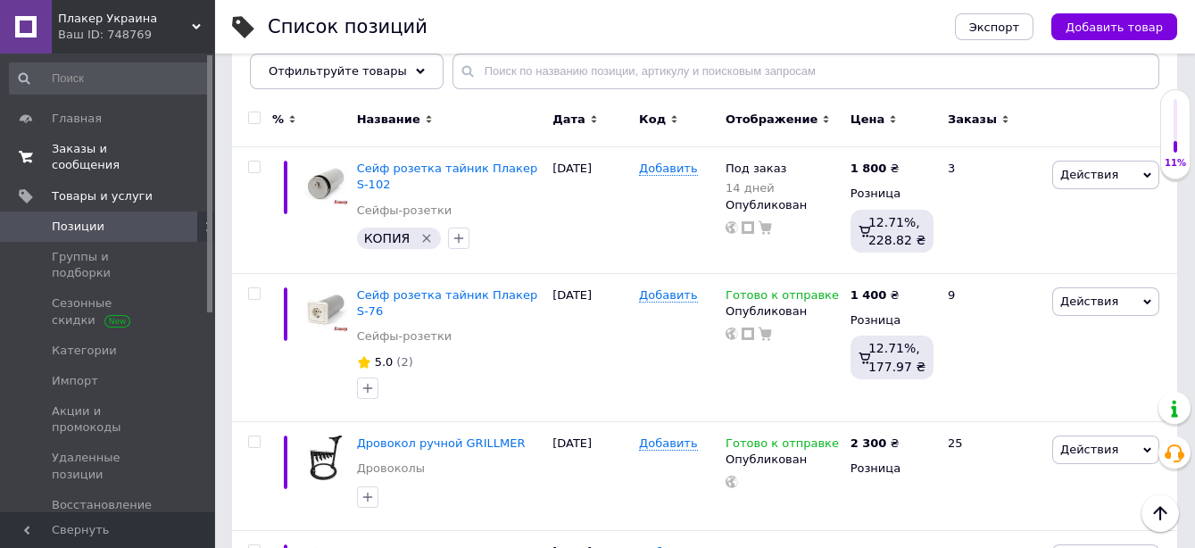  I want to click on span: 5.0, so click(384, 361).